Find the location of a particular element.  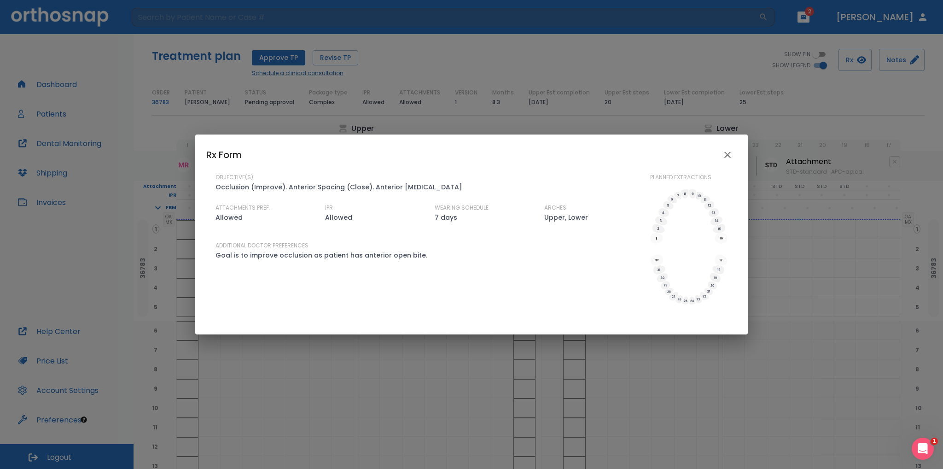

button: close is located at coordinates (727, 155).